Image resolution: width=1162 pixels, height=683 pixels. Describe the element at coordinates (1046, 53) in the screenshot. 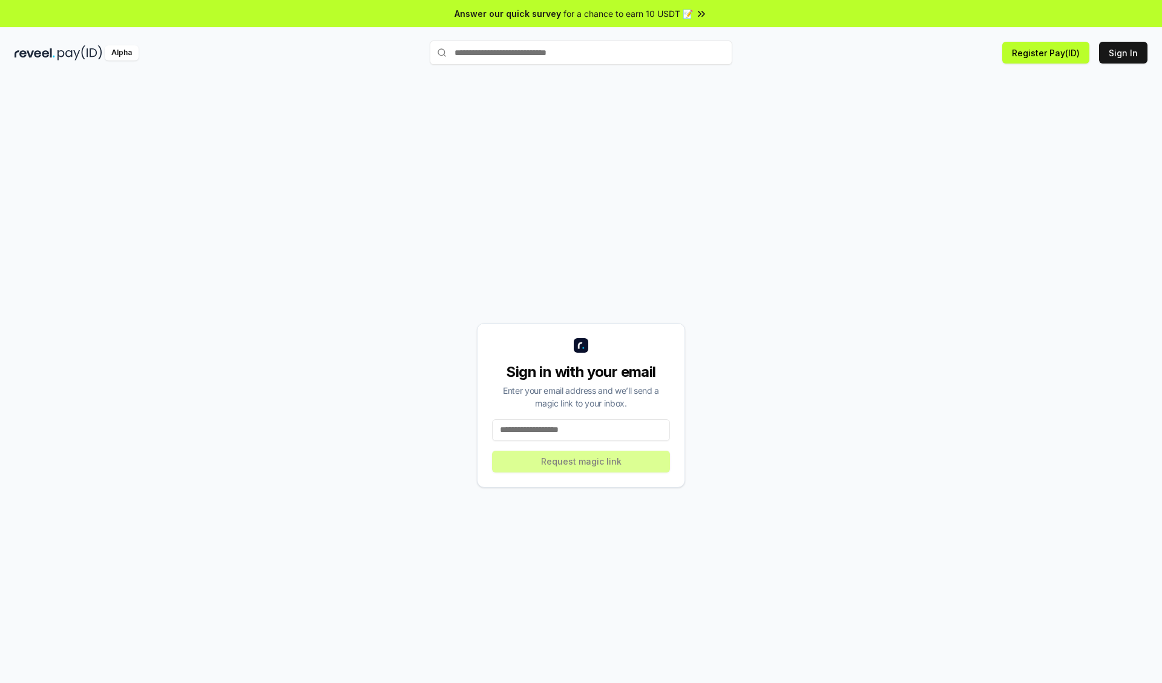

I see `button: Register Pay(ID)` at that location.